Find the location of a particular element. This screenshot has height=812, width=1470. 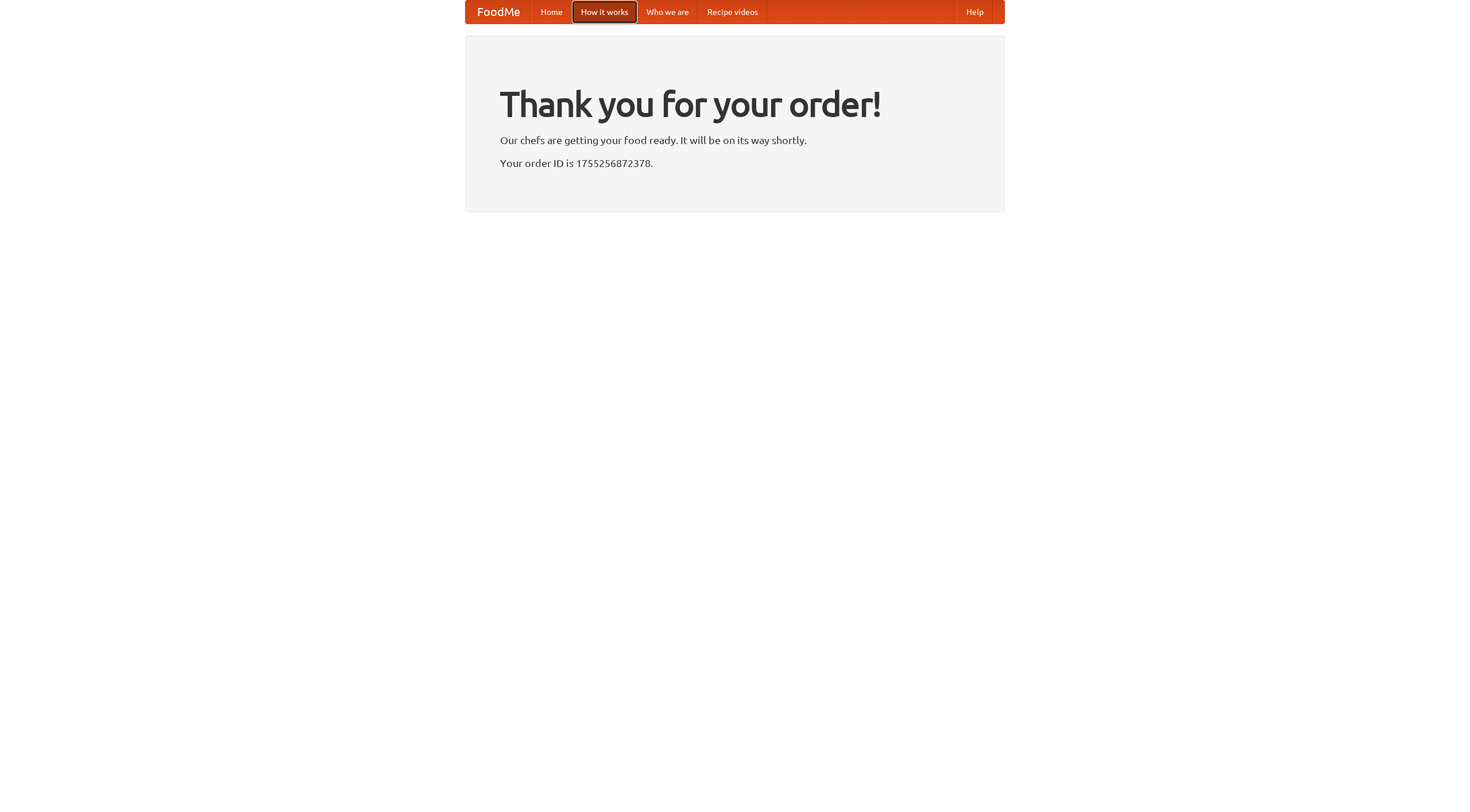

a: Help is located at coordinates (975, 12).